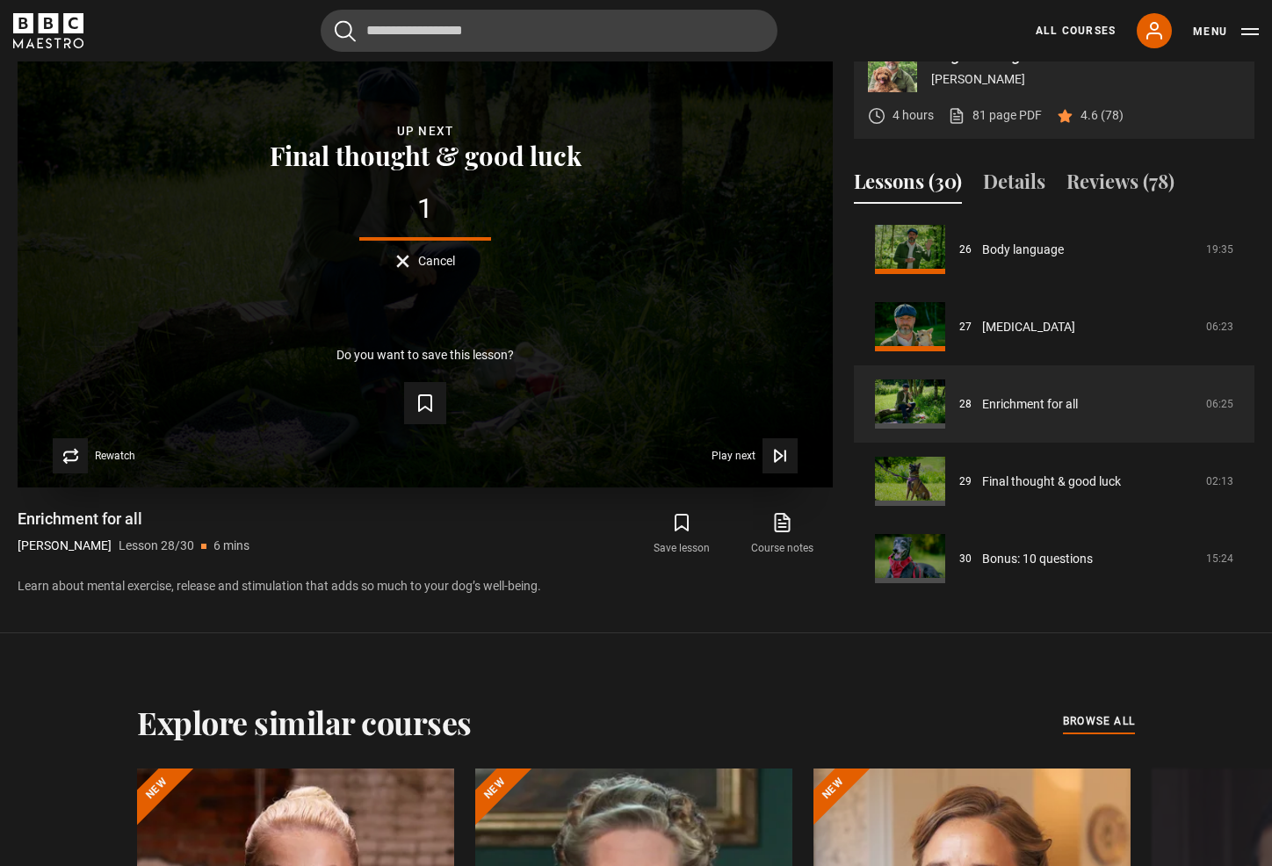 The width and height of the screenshot is (1272, 866). Describe the element at coordinates (425, 355) in the screenshot. I see `p: Do you want to save this lesson?` at that location.